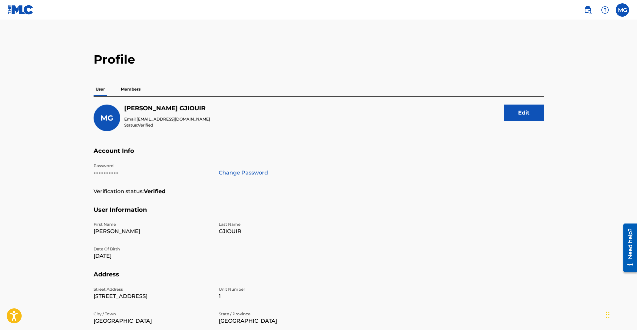 This screenshot has width=637, height=330. Describe the element at coordinates (277, 314) in the screenshot. I see `p: State / Province` at that location.